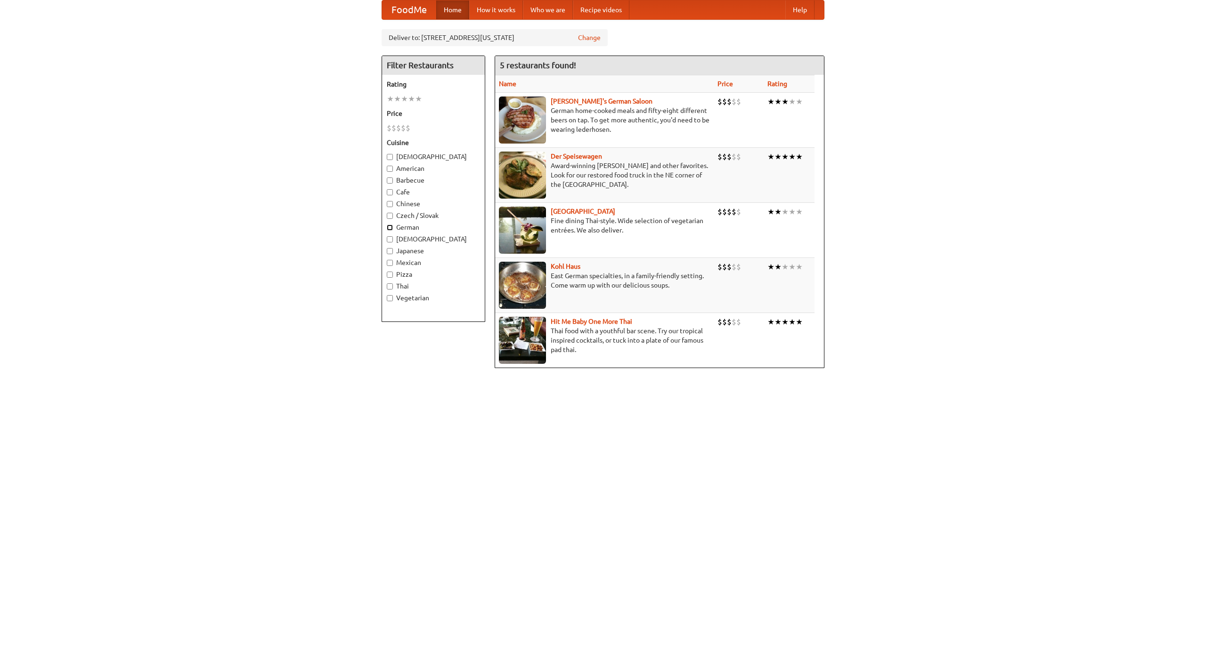 The image size is (1206, 666). Describe the element at coordinates (433, 65) in the screenshot. I see `h4: Filter Restaurants` at that location.